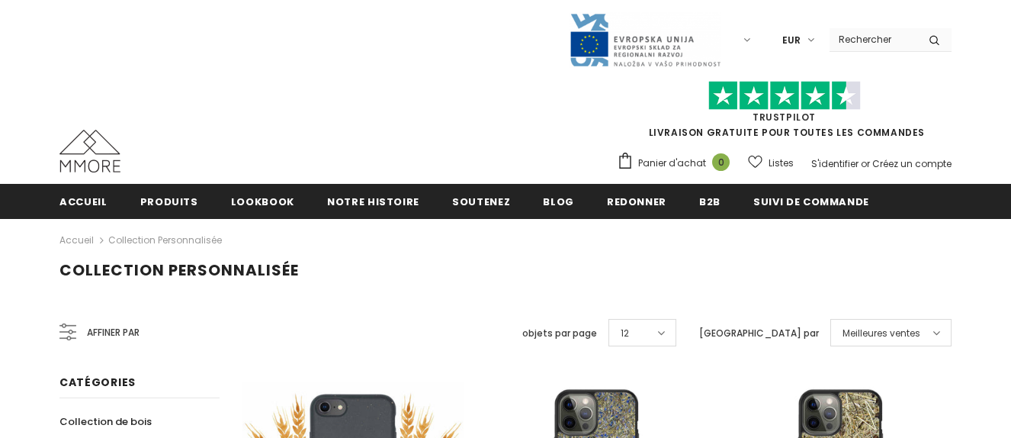 The height and width of the screenshot is (438, 1011). I want to click on a: Listes, so click(771, 162).